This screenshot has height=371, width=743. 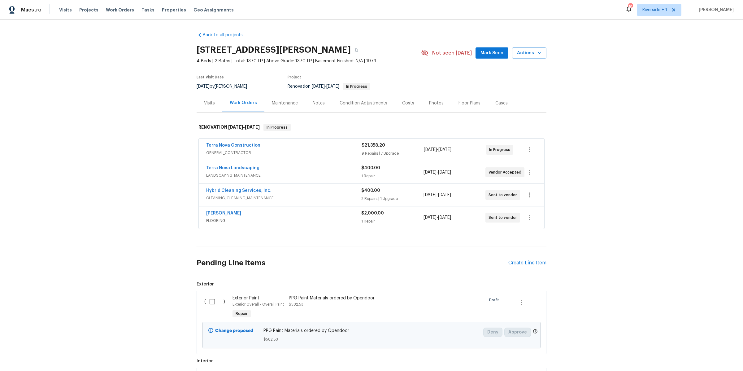 I want to click on div: 9 Repairs | 7 Upgrade, so click(x=393, y=153).